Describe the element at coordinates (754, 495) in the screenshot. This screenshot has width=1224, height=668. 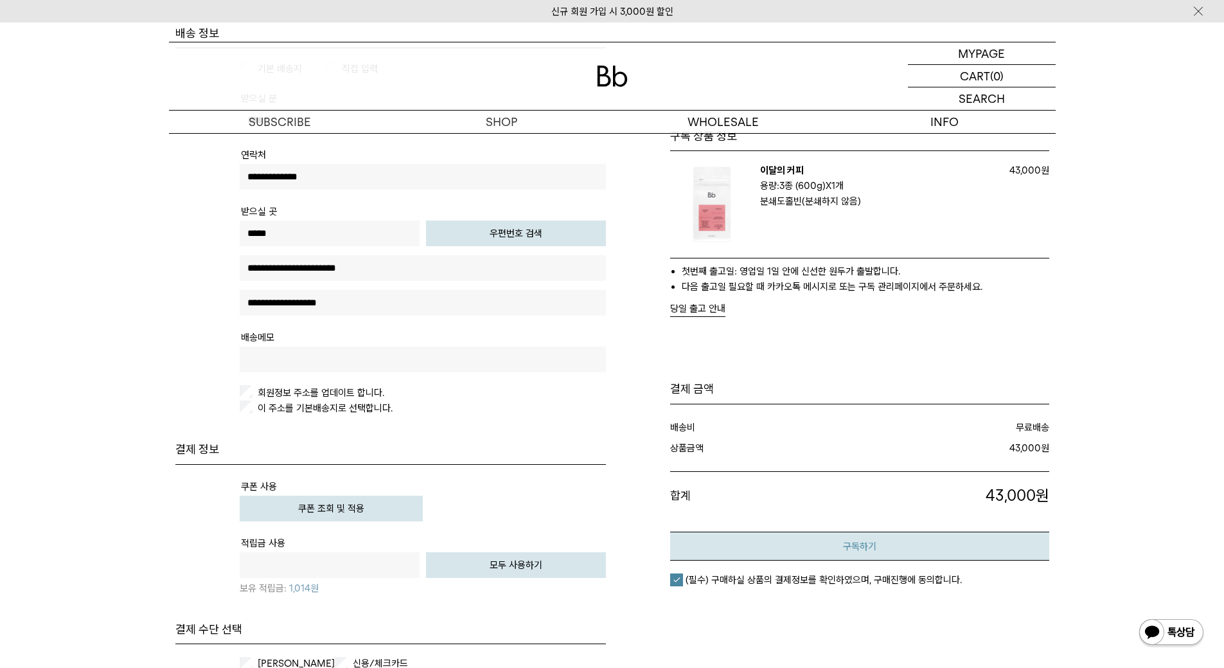
I see `dt: 합계` at that location.